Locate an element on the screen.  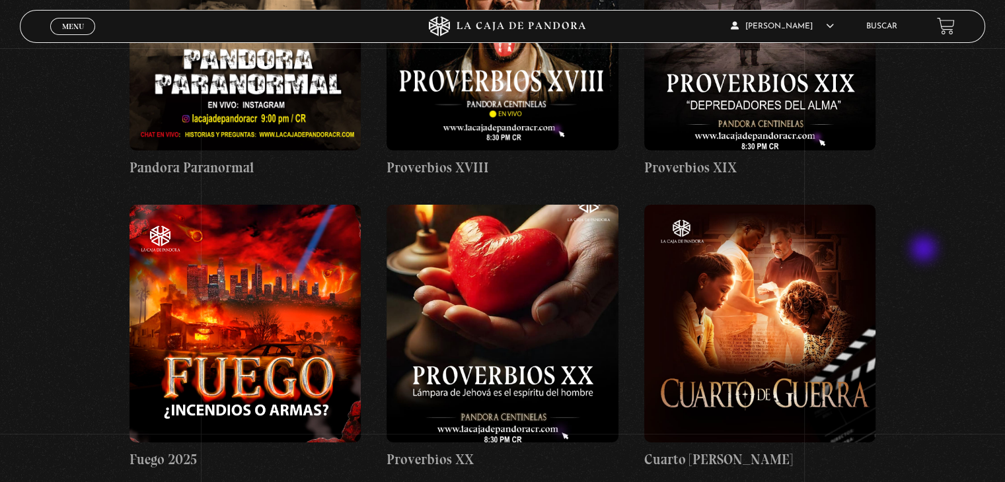
span: Menu is located at coordinates (73, 26).